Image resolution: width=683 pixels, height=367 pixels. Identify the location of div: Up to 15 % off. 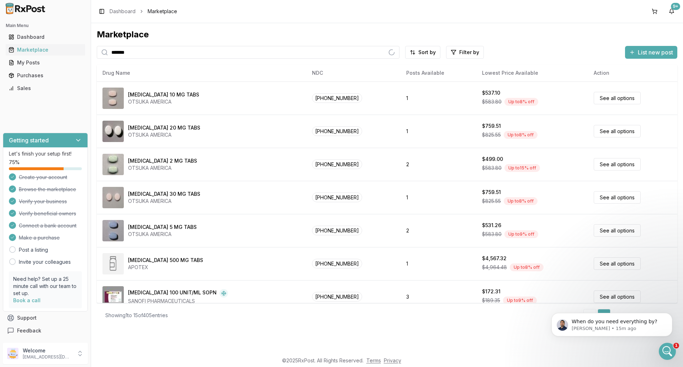
(523, 168).